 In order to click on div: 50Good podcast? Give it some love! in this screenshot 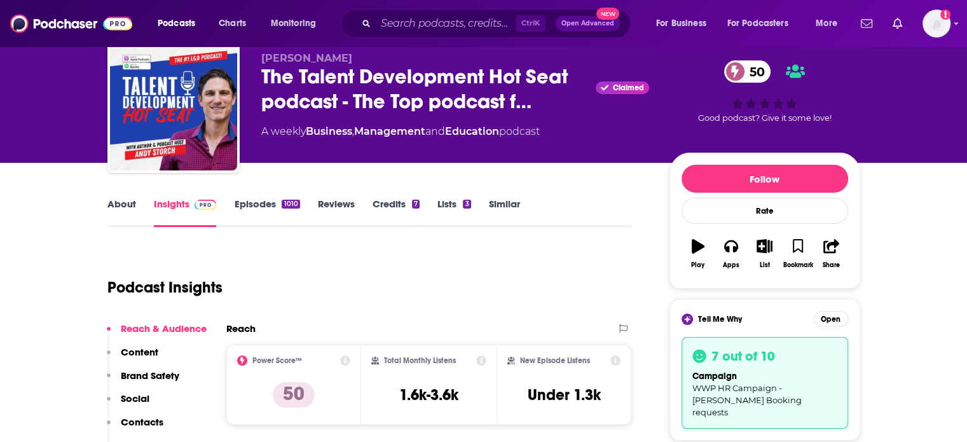, I will do `click(765, 92)`.